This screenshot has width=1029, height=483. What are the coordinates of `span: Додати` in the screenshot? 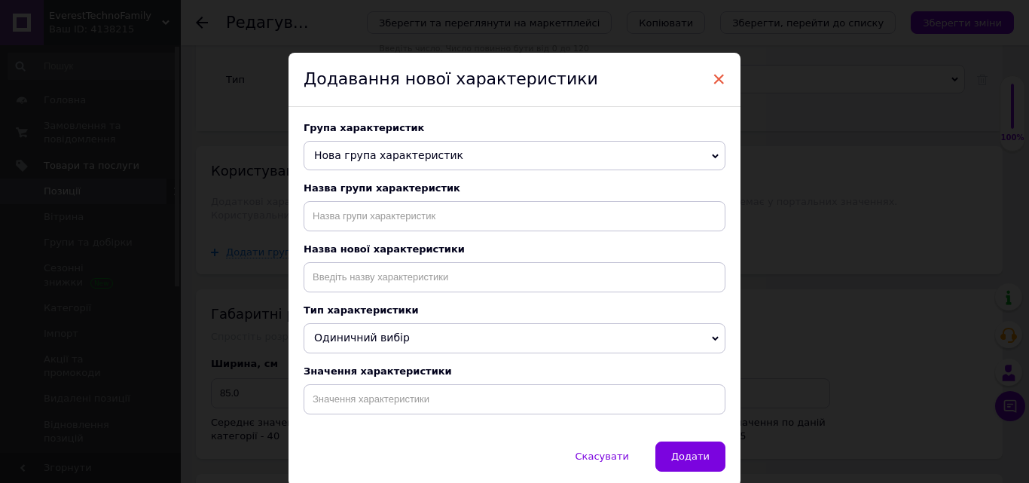 It's located at (690, 456).